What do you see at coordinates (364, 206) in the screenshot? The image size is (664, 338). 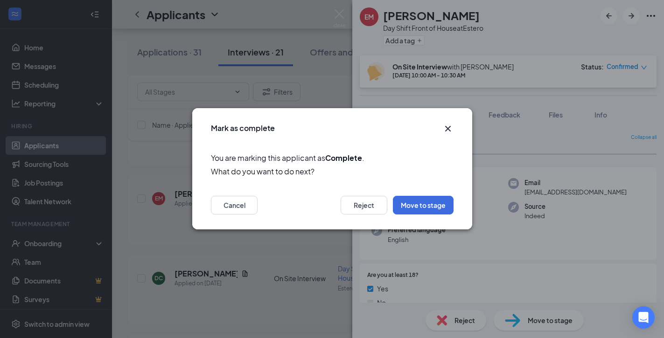 I see `button: Reject` at bounding box center [364, 206].